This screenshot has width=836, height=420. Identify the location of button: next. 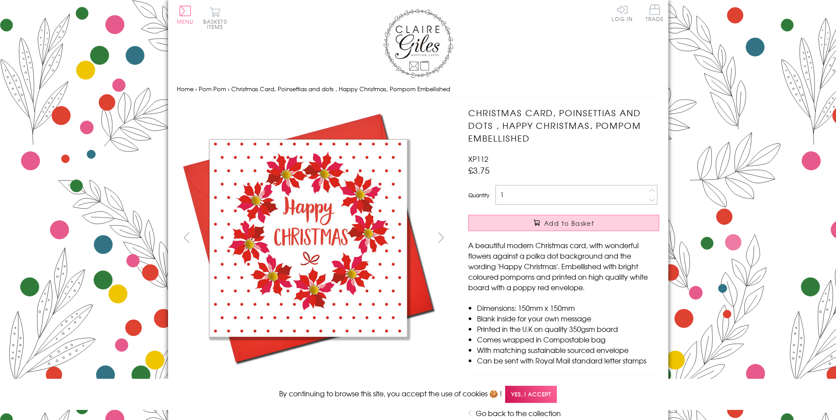
(441, 237).